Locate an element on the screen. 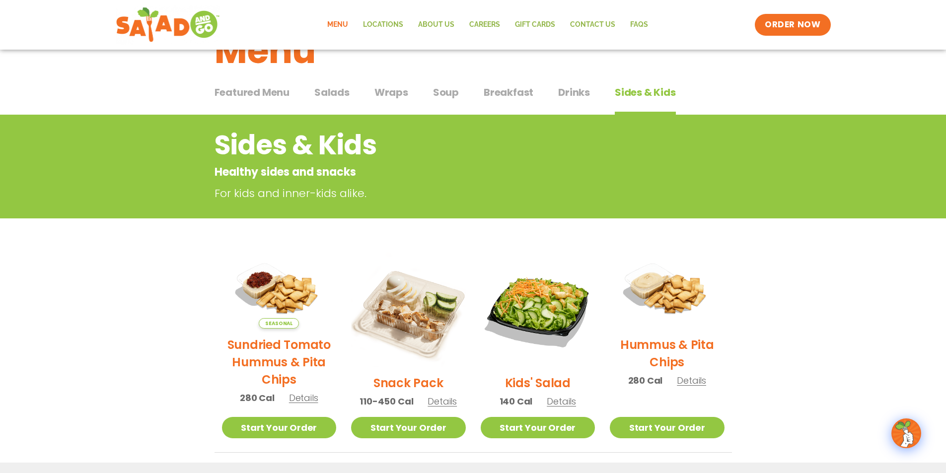 Image resolution: width=946 pixels, height=473 pixels. h2: Sides & Kids is located at coordinates (433, 145).